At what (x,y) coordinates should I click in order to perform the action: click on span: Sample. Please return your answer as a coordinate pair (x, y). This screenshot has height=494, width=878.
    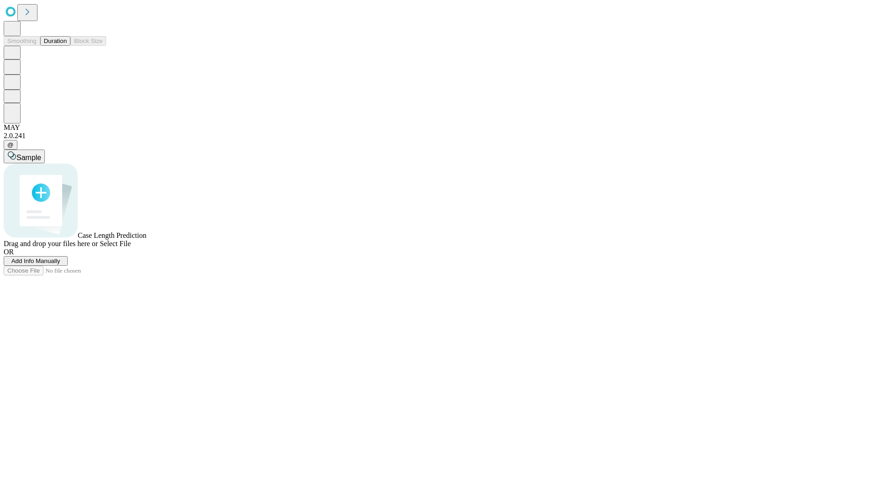
    Looking at the image, I should click on (29, 157).